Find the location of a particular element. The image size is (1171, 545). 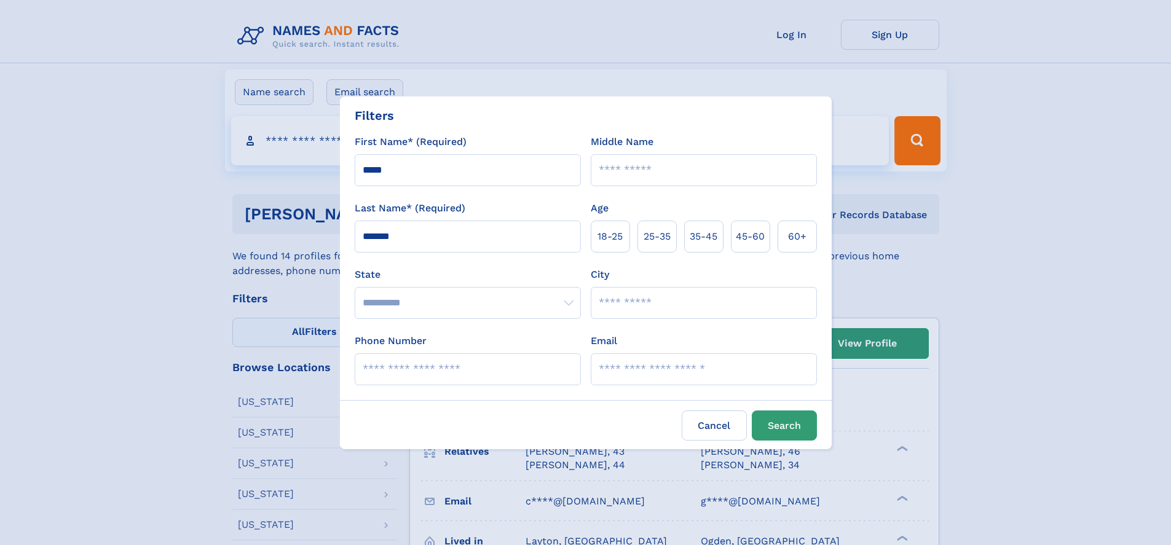

label: Cancel is located at coordinates (715, 426).